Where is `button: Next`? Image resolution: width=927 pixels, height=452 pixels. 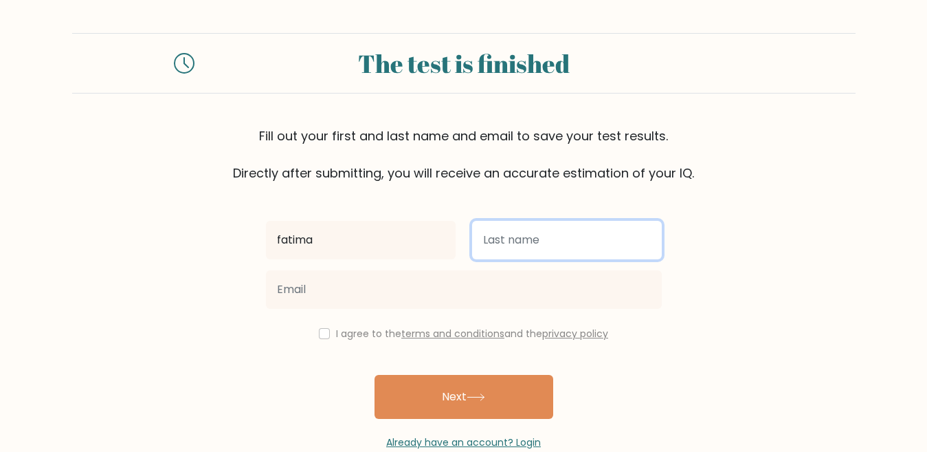
button: Next is located at coordinates (464, 397).